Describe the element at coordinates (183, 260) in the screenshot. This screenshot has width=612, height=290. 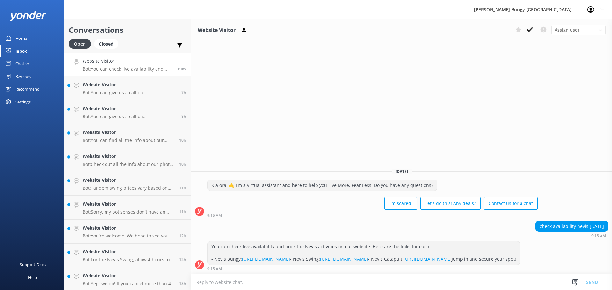
I see `span: Sep 18 2025 08:53pm (UTC +12:00) Pacific/Auckland` at that location.